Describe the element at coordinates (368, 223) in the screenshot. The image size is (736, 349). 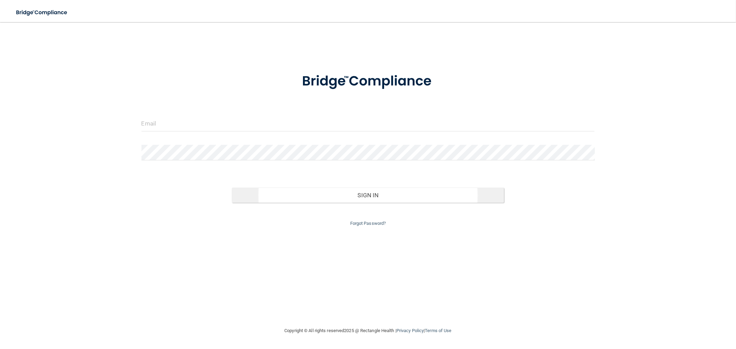
I see `a: Forgot Password?` at that location.